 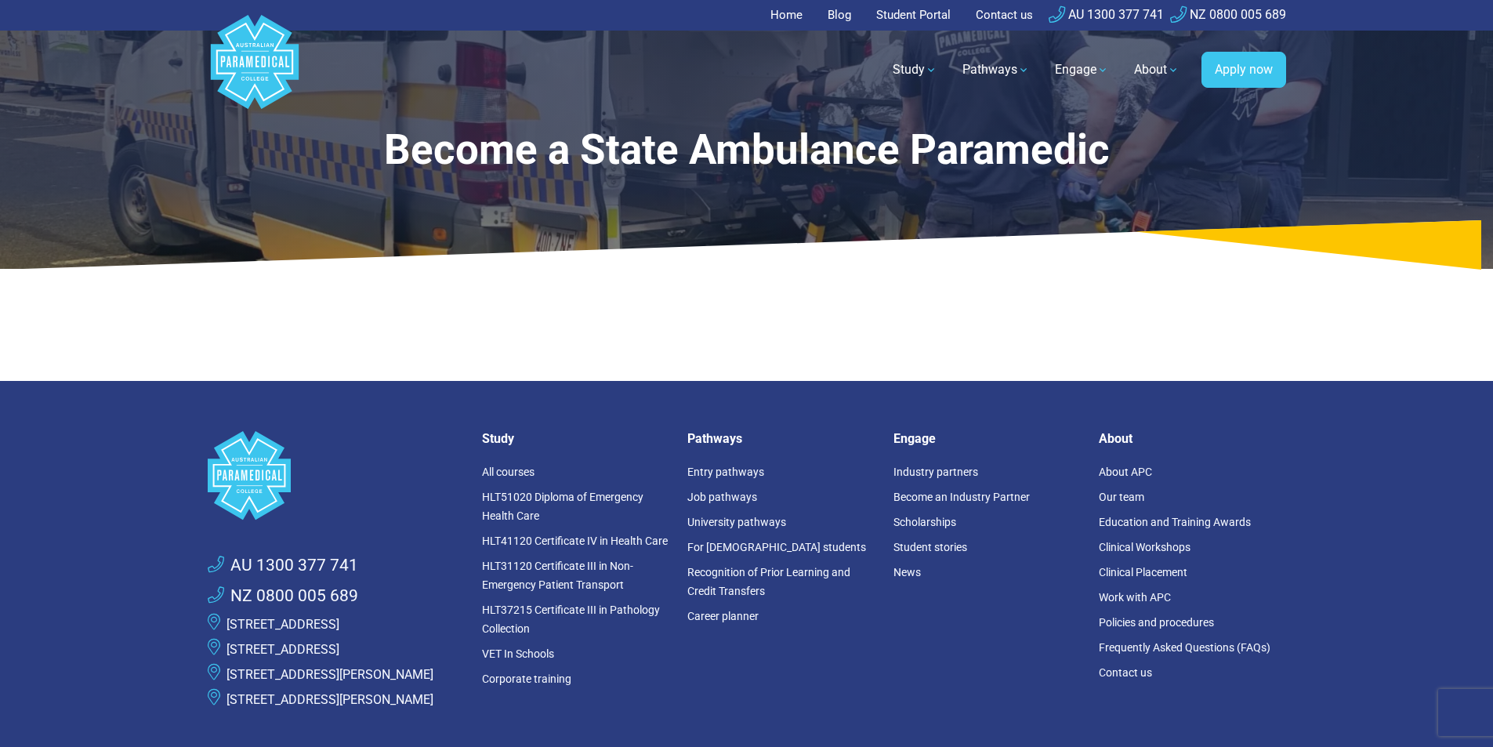 I want to click on a: Our team, so click(x=1122, y=497).